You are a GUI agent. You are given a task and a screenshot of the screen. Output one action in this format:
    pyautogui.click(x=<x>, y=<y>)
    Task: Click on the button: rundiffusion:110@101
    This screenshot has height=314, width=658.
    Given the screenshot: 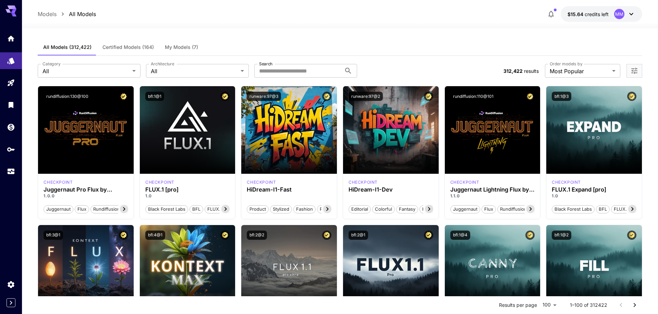 What is the action you would take?
    pyautogui.click(x=473, y=96)
    